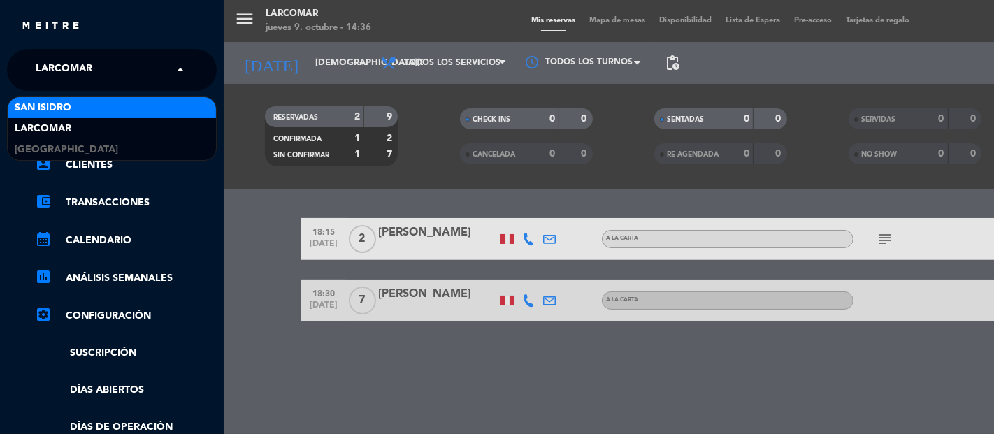 This screenshot has width=994, height=434. What do you see at coordinates (126, 278) in the screenshot?
I see `a: assessmentANÁLISIS SEMANALES` at bounding box center [126, 278].